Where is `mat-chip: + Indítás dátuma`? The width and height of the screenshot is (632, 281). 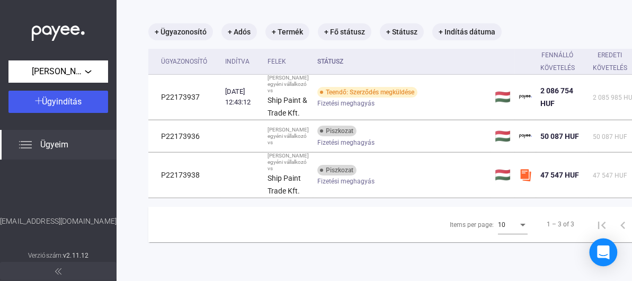 mat-chip: + Indítás dátuma is located at coordinates (467, 32).